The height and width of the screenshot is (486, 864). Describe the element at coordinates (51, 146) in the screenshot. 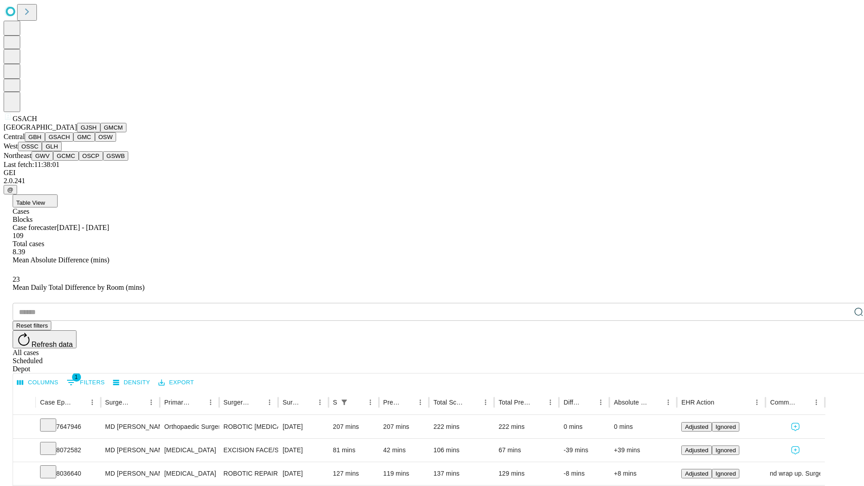

I see `button: GLH` at that location.